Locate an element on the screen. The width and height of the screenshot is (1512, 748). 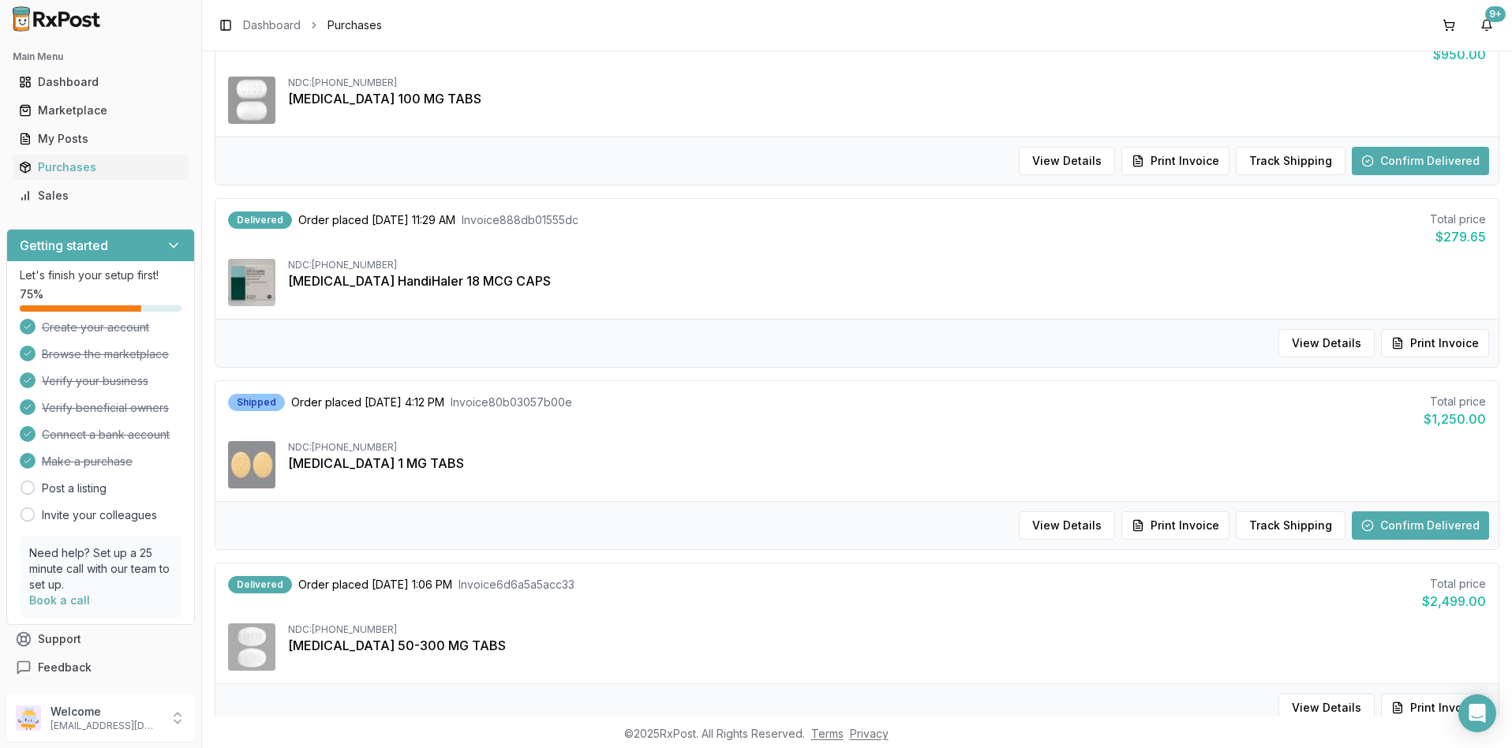
div: $279.65 is located at coordinates (1458, 237).